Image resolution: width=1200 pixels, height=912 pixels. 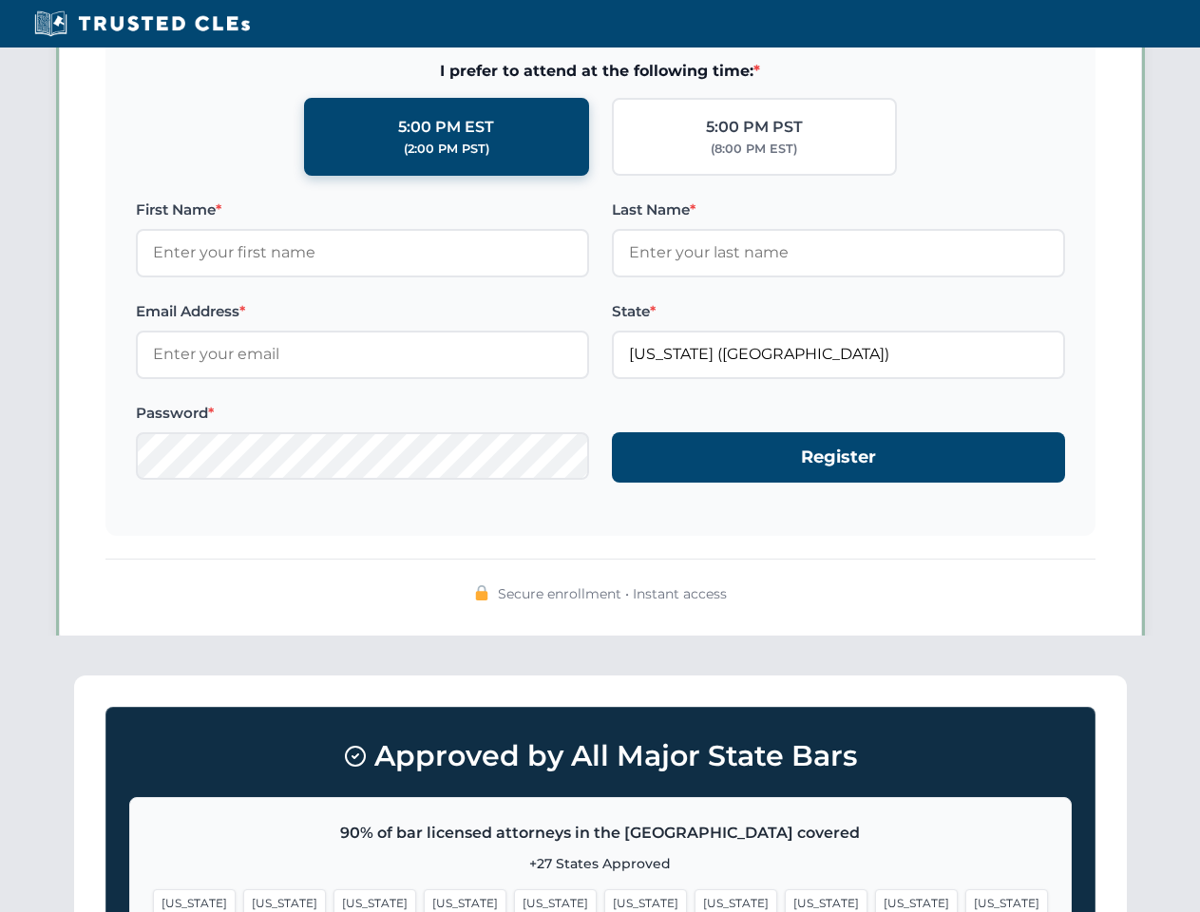 What do you see at coordinates (447, 149) in the screenshot?
I see `div: (2:00 PM PST)` at bounding box center [447, 149].